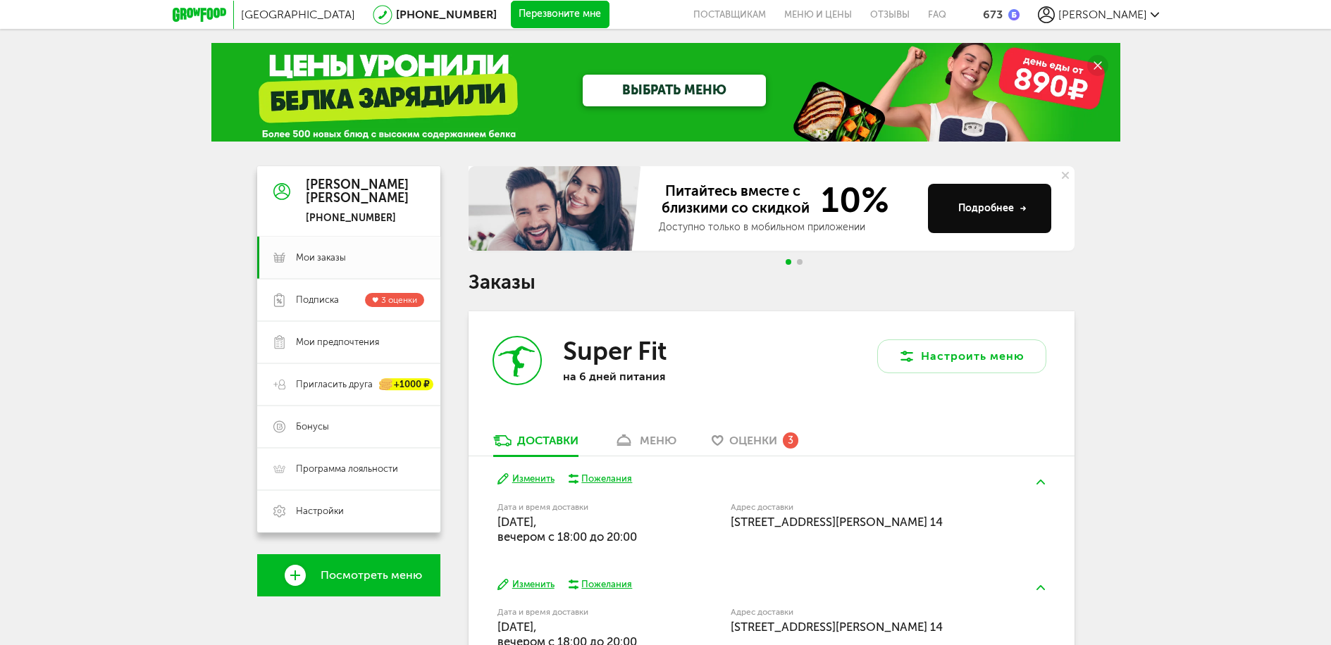  Describe the element at coordinates (312, 427) in the screenshot. I see `span: Бонусы` at that location.